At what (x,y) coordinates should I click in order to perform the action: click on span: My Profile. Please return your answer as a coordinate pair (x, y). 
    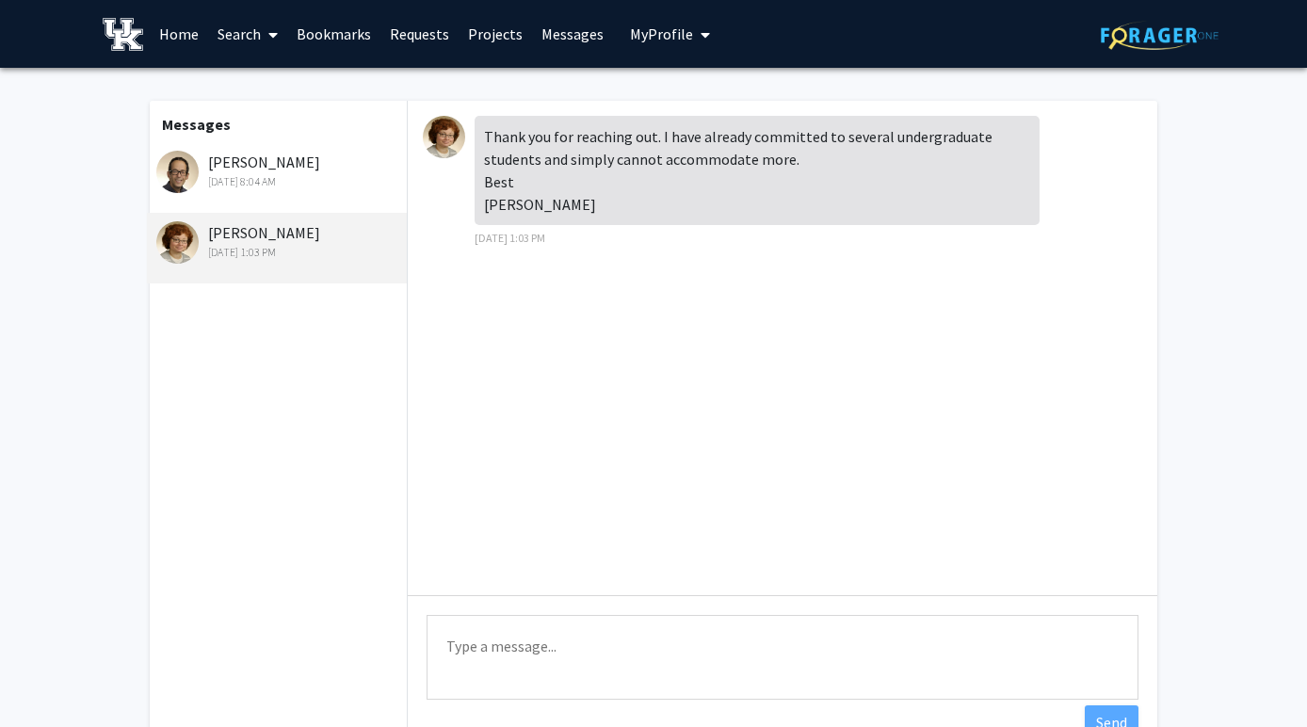
    Looking at the image, I should click on (661, 34).